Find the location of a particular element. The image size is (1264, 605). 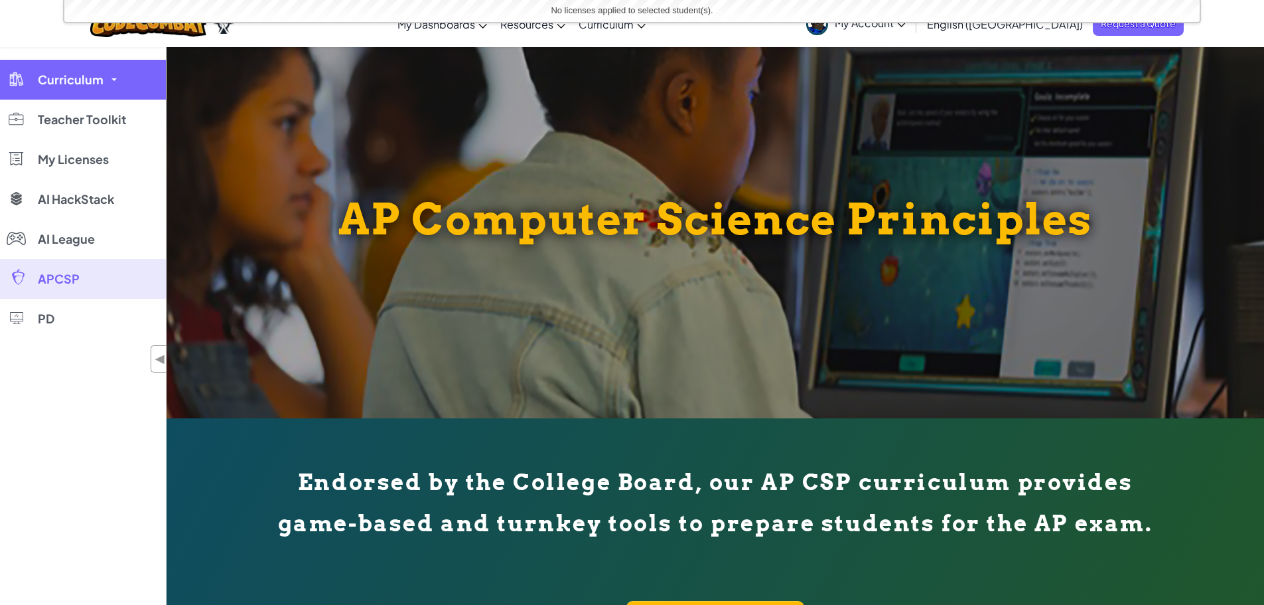

span: Teacher Toolkit is located at coordinates (82, 119).